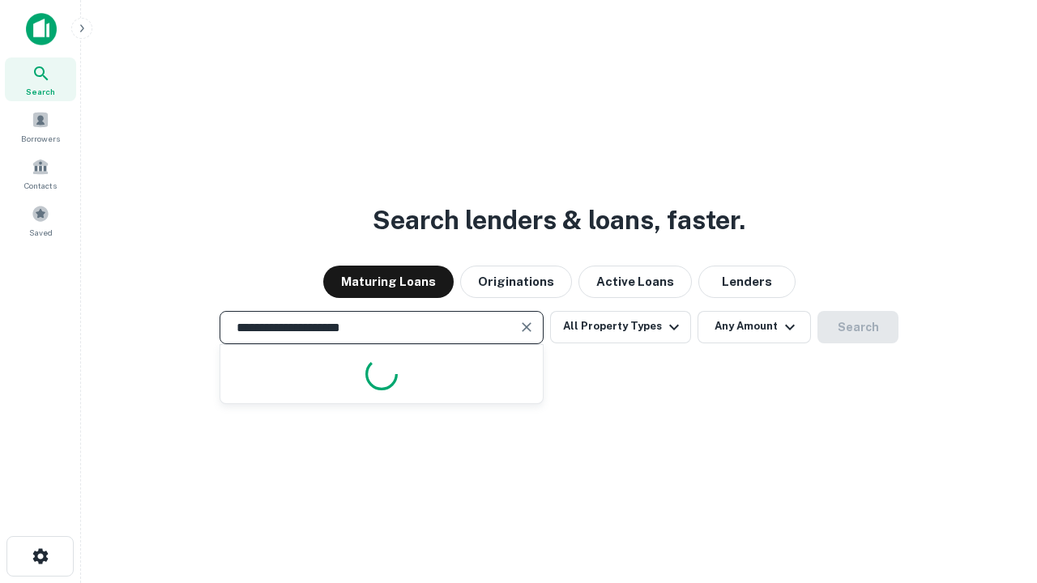 Image resolution: width=1037 pixels, height=583 pixels. Describe the element at coordinates (41, 29) in the screenshot. I see `img: capitalize-icon.png` at that location.